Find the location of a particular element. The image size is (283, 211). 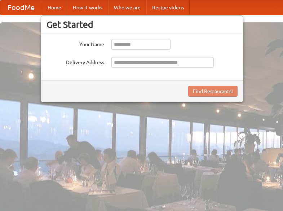

a: How it works is located at coordinates (87, 8).